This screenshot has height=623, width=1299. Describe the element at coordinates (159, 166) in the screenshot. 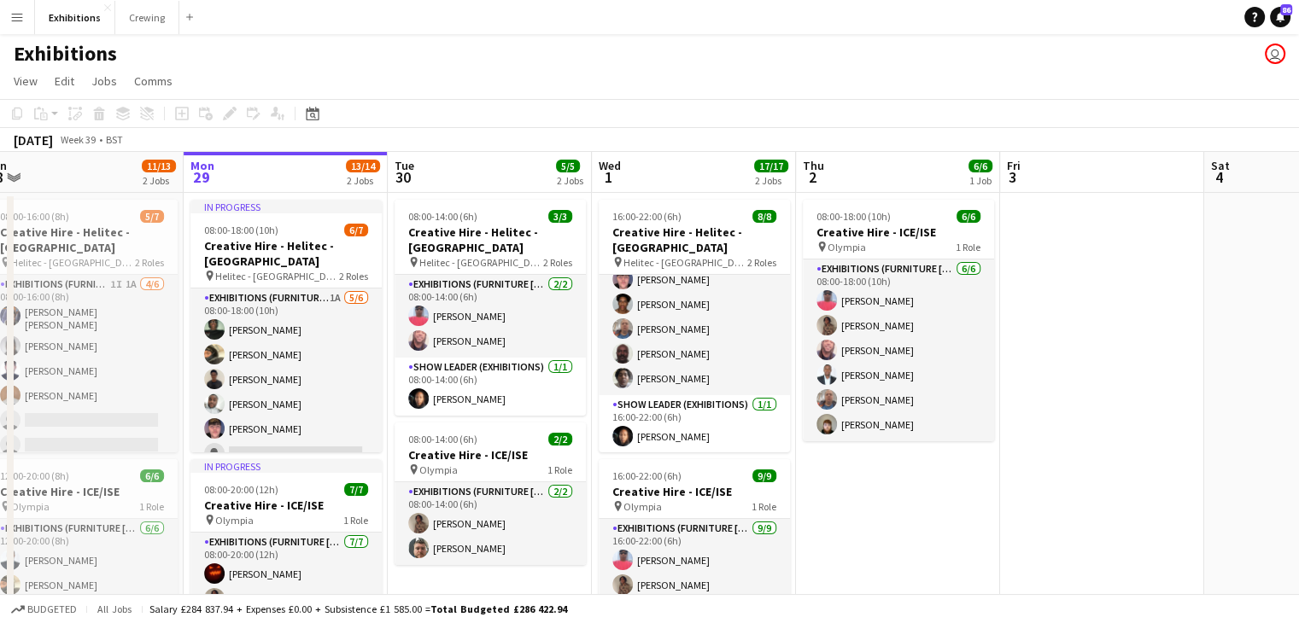

I see `span: 11/13` at that location.